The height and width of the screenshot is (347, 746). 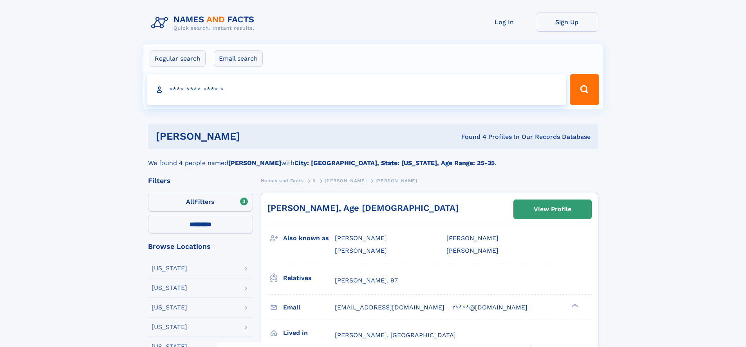 What do you see at coordinates (314, 181) in the screenshot?
I see `span: K` at bounding box center [314, 181].